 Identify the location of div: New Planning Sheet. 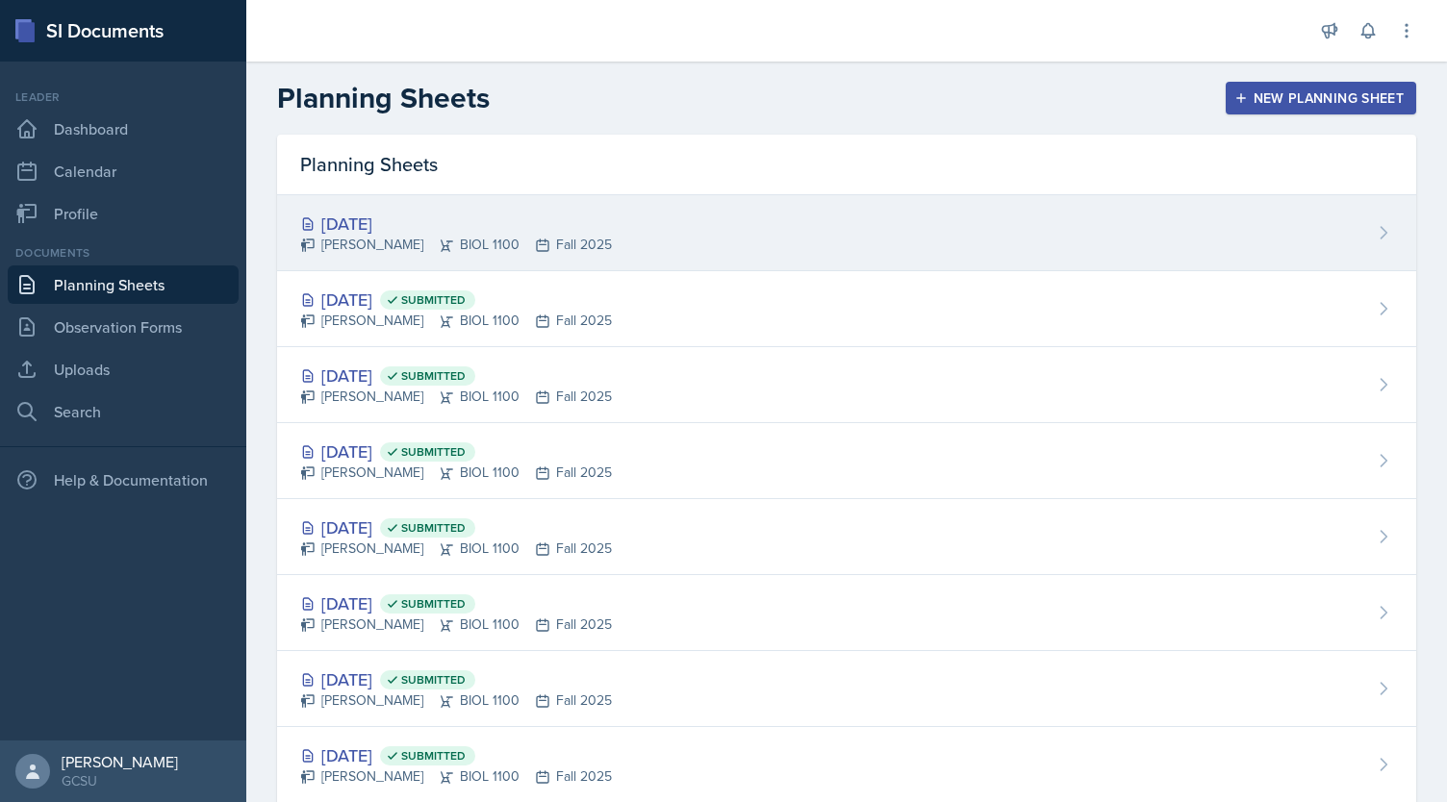
(1321, 98).